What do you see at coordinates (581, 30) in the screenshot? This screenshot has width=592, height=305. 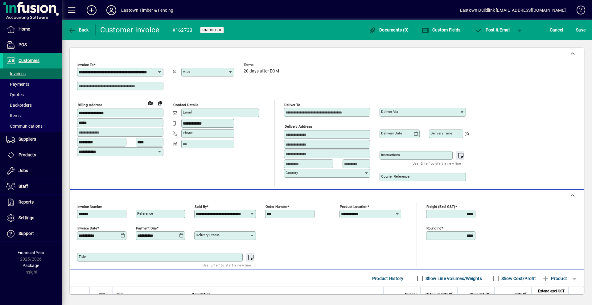 I see `span: ave` at bounding box center [581, 30].